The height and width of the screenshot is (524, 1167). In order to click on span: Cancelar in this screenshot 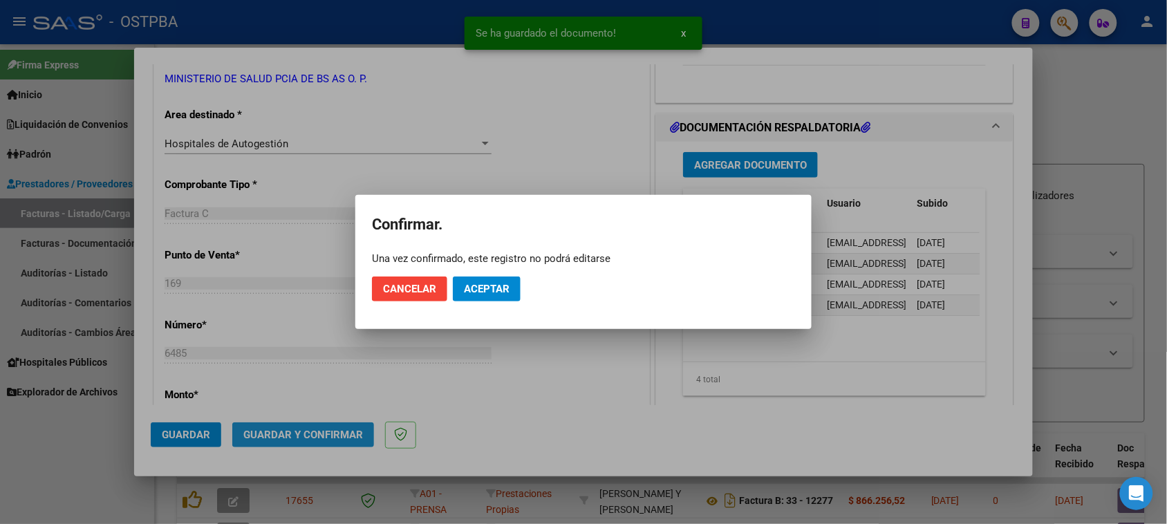, I will do `click(409, 289)`.